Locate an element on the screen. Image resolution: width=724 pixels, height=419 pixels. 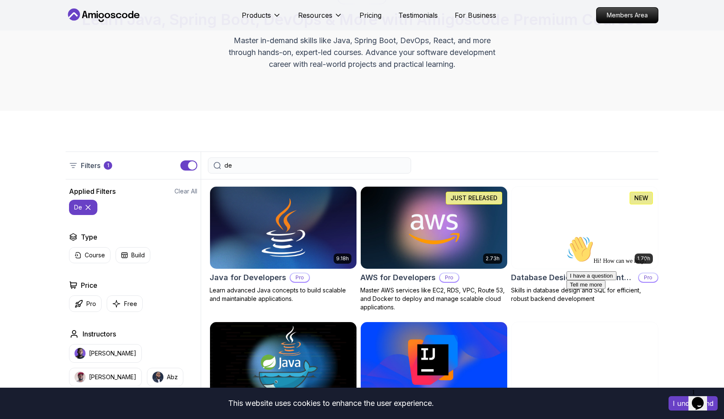
button: instructor imgAbz is located at coordinates (165, 377).